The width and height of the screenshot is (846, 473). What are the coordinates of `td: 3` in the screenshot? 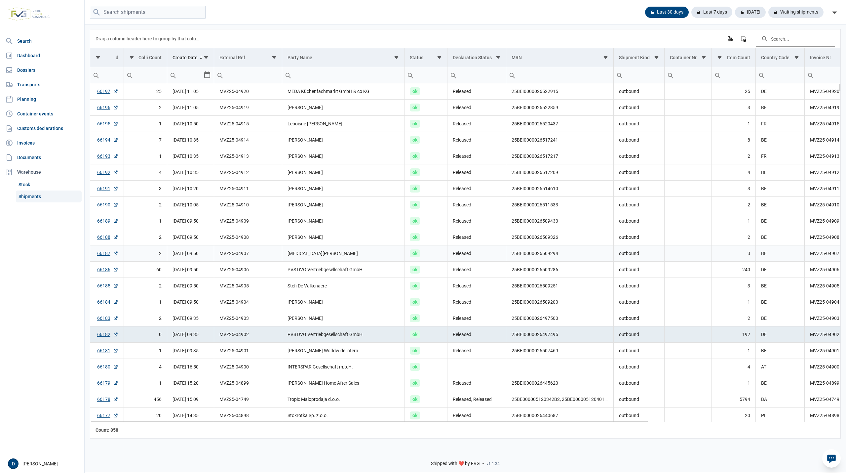 It's located at (734, 286).